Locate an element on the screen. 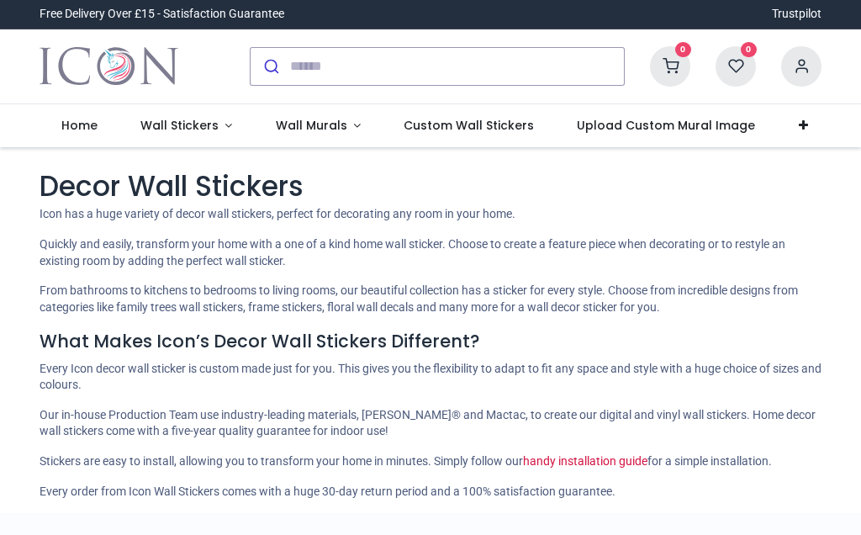 This screenshot has width=861, height=535. span: Custom Wall Stickers is located at coordinates (468, 125).